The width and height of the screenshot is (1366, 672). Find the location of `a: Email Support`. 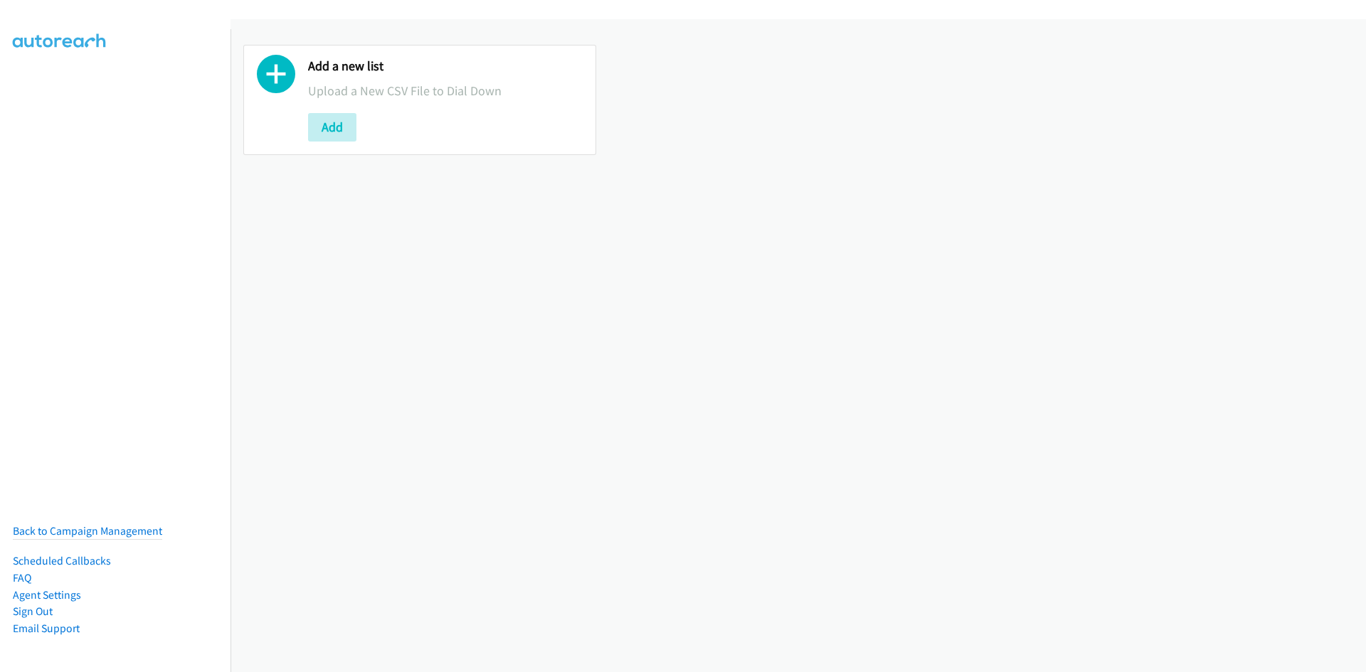

a: Email Support is located at coordinates (46, 628).